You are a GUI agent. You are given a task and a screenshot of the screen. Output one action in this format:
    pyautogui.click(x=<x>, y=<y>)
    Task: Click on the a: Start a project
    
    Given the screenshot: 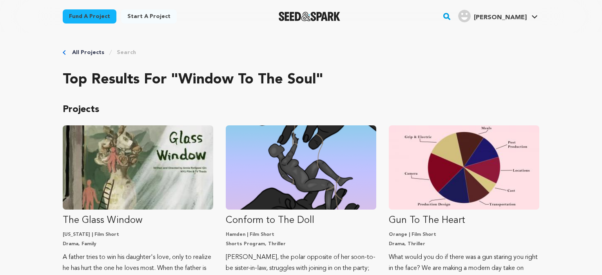 What is the action you would take?
    pyautogui.click(x=149, y=16)
    